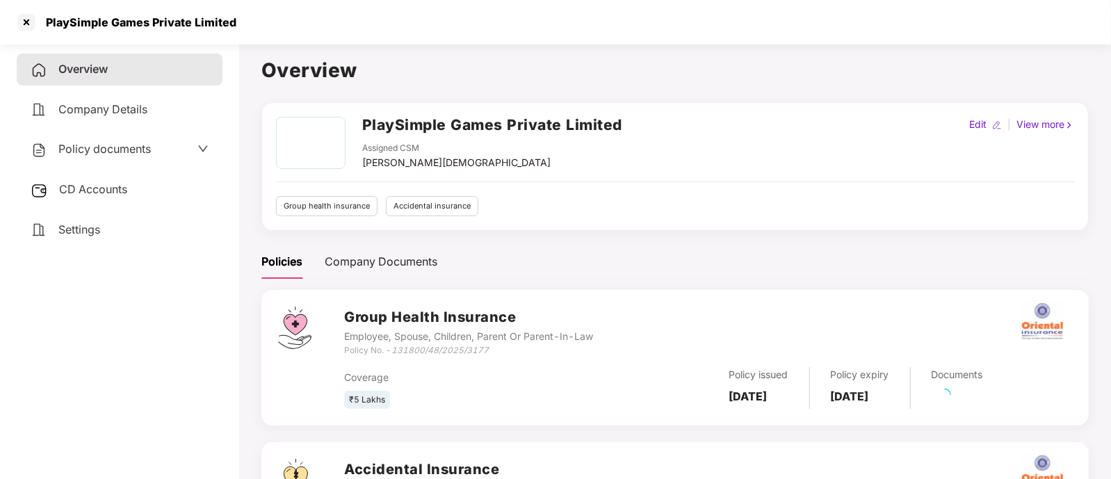 The image size is (1111, 479). I want to click on div: Documents, so click(957, 375).